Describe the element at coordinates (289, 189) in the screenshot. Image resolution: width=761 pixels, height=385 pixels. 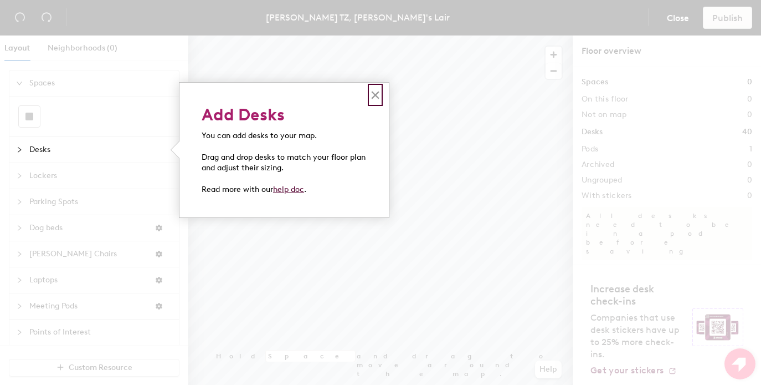
I see `a: help doc` at that location.